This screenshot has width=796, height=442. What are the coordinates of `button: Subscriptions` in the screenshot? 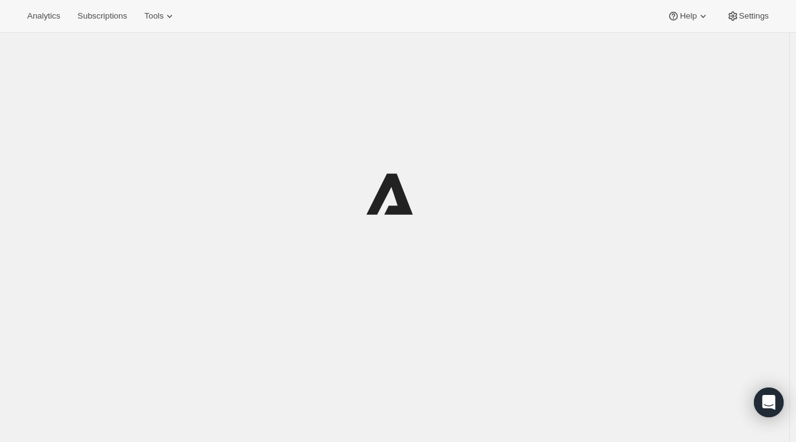 It's located at (102, 16).